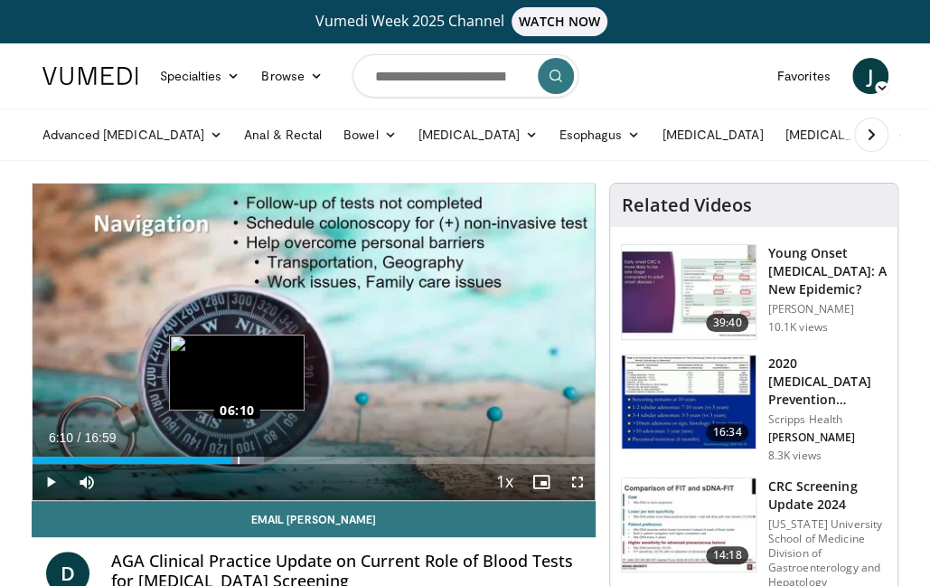  Describe the element at coordinates (314, 342) in the screenshot. I see `video-js: Video Player` at that location.